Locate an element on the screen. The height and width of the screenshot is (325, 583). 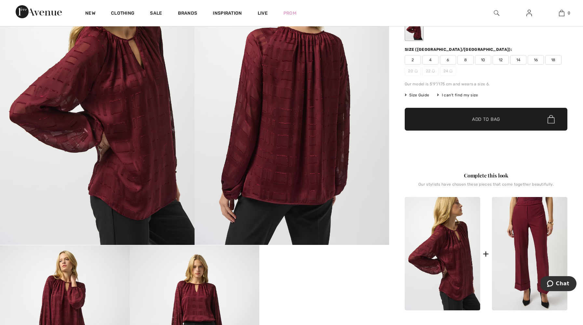
span: 20 is located at coordinates (413, 71).